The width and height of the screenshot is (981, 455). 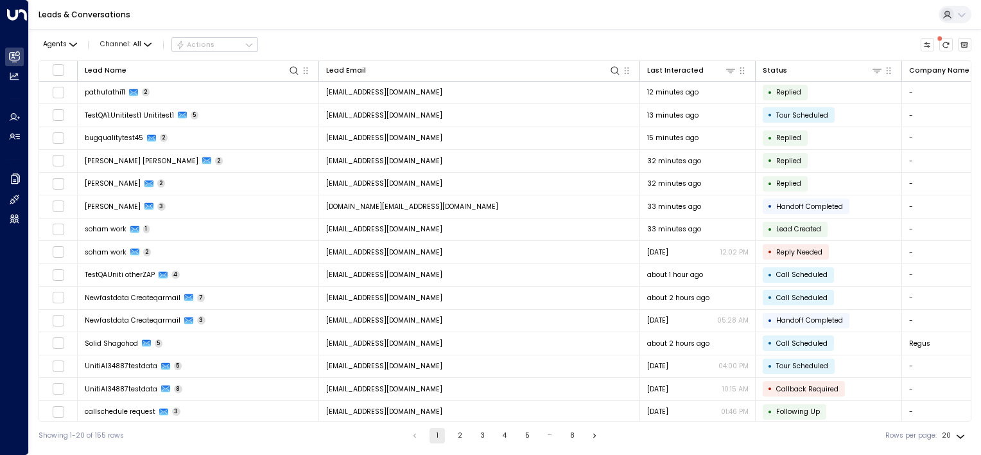 What do you see at coordinates (673, 115) in the screenshot?
I see `span: 13 minutes ago` at bounding box center [673, 115].